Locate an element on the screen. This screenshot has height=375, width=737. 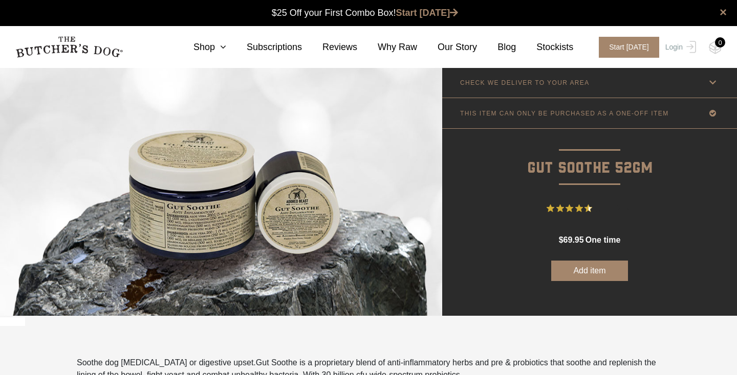
a: CHECK WE DELIVER TO YOUR AREA is located at coordinates (589, 82).